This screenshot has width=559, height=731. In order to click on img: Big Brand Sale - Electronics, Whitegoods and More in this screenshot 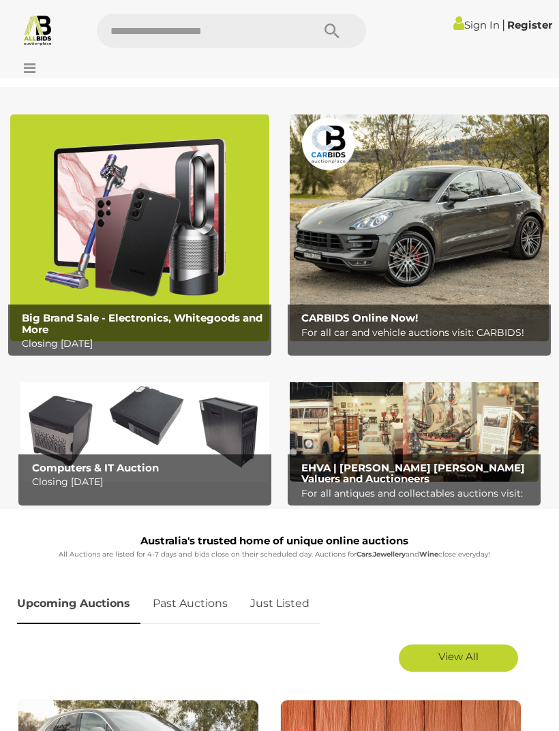, I will do `click(140, 228)`.